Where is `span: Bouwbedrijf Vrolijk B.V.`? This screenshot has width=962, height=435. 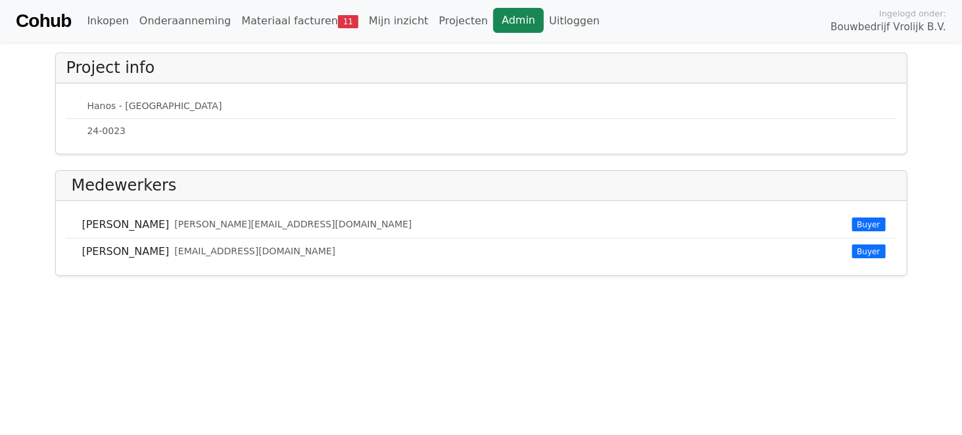 span: Bouwbedrijf Vrolijk B.V. is located at coordinates (888, 27).